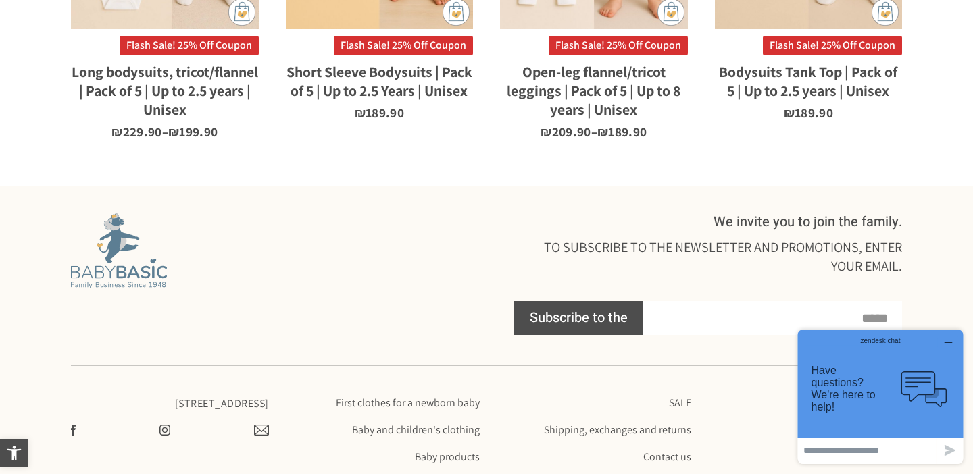  What do you see at coordinates (88, 14) in the screenshot?
I see `div: zendesk chat` at bounding box center [88, 14].